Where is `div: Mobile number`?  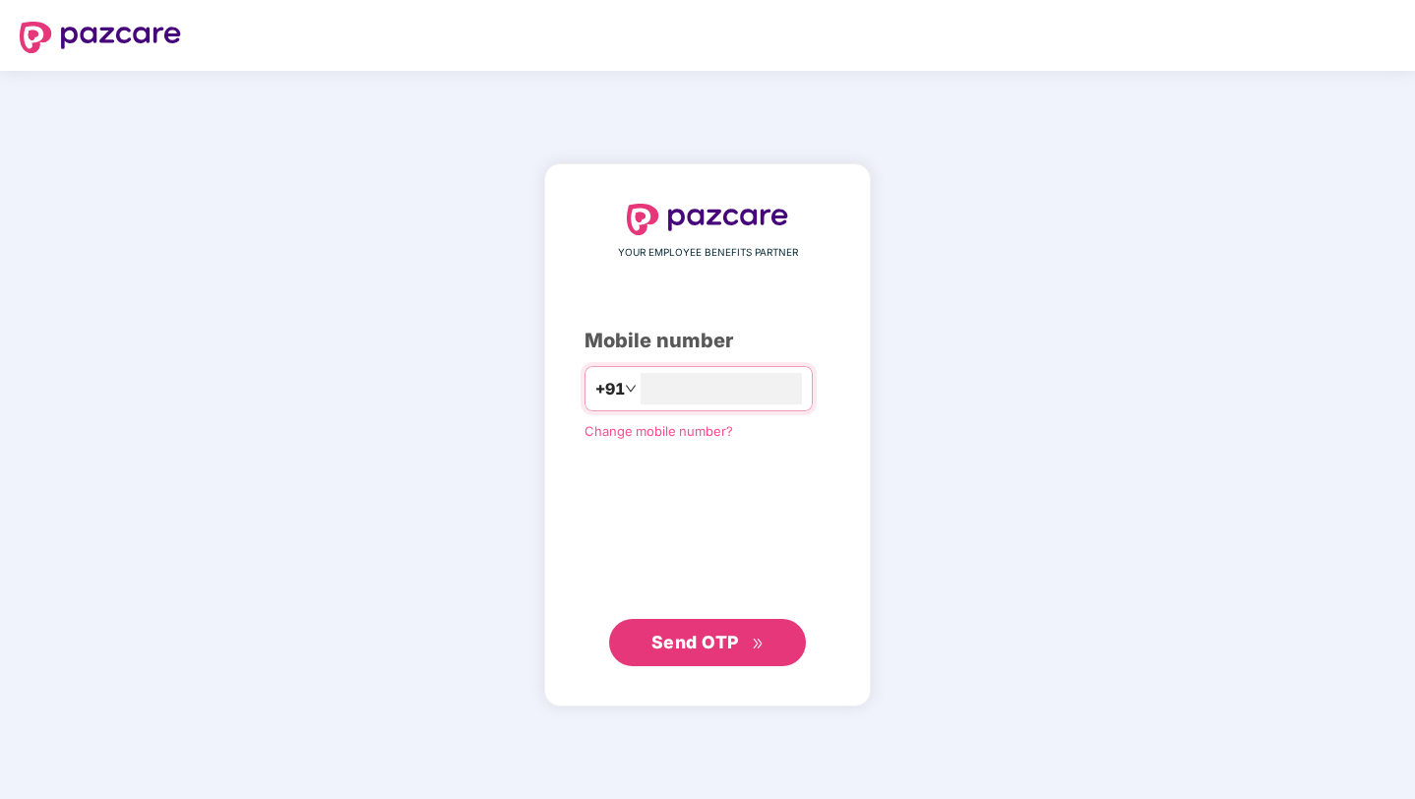
div: Mobile number is located at coordinates (707, 340).